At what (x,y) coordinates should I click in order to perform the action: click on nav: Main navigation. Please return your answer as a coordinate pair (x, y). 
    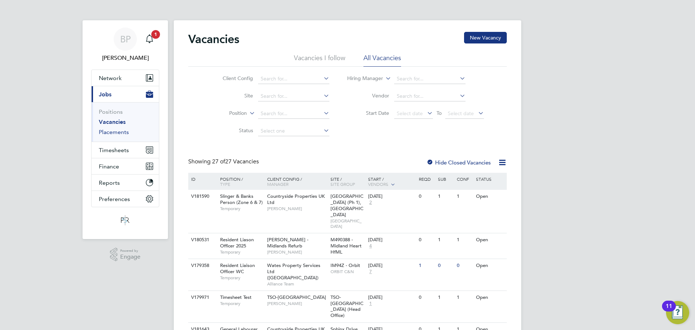
    Looking at the image, I should click on (125, 130).